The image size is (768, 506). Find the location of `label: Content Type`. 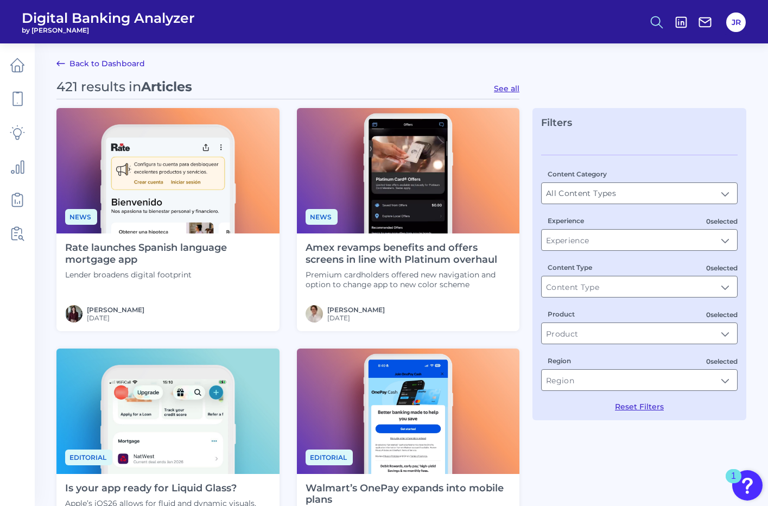

label: Content Type is located at coordinates (570, 267).